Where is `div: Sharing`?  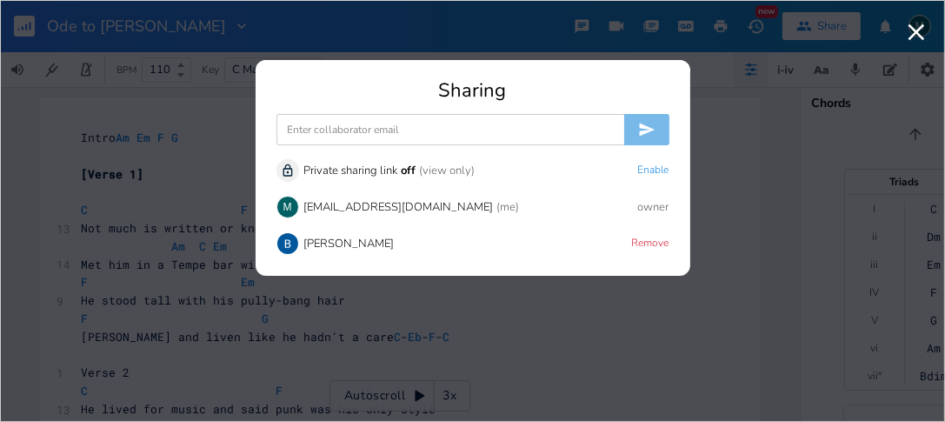 div: Sharing is located at coordinates (473, 90).